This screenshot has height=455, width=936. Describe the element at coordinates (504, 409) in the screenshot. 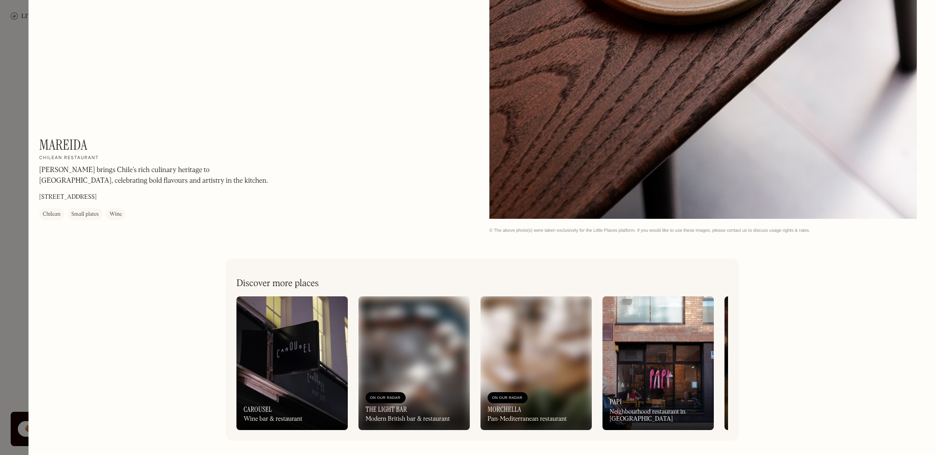

I see `h3: Morchella` at that location.